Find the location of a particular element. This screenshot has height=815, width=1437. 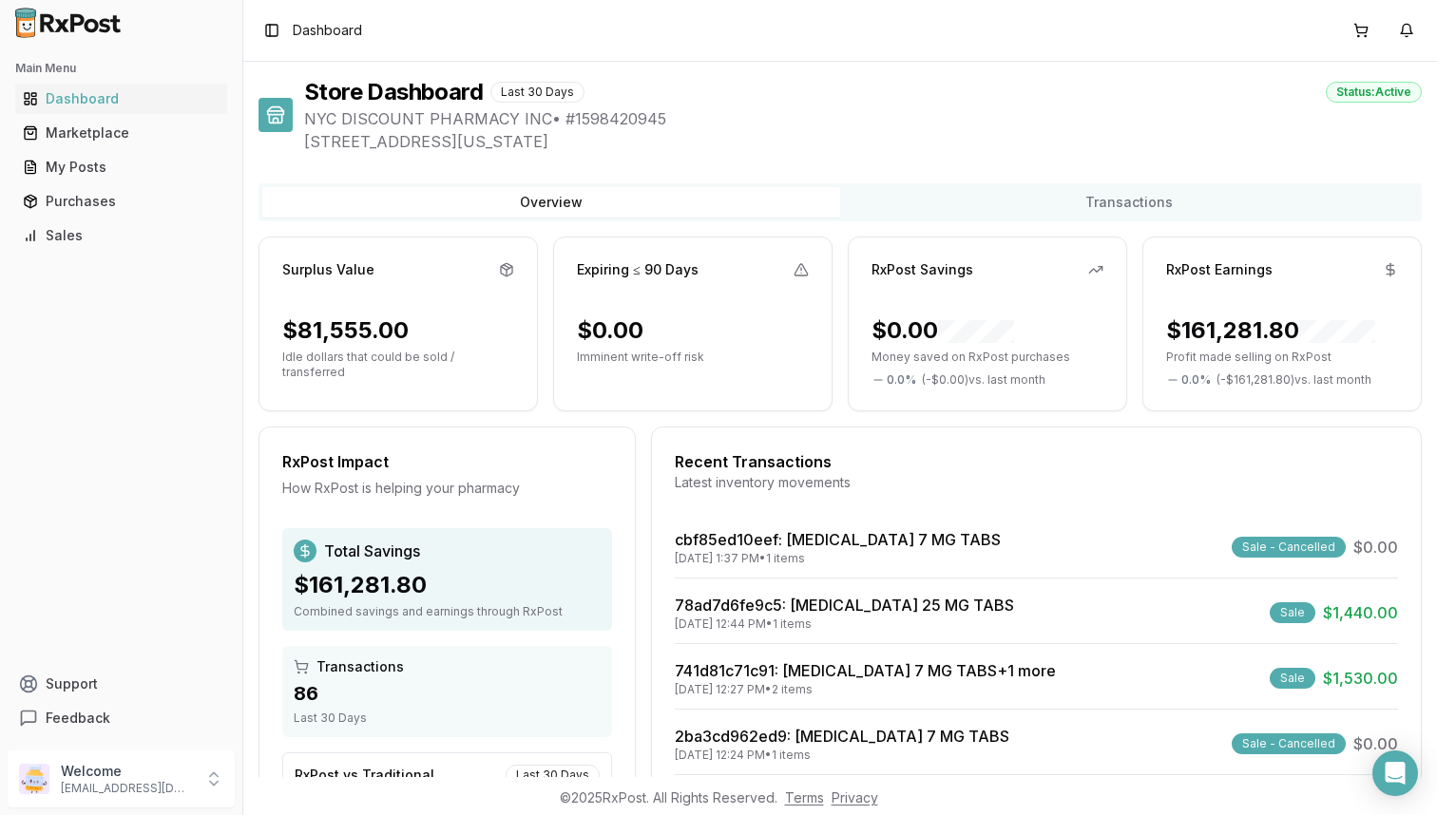

div: Open Intercom Messenger is located at coordinates (1395, 774).